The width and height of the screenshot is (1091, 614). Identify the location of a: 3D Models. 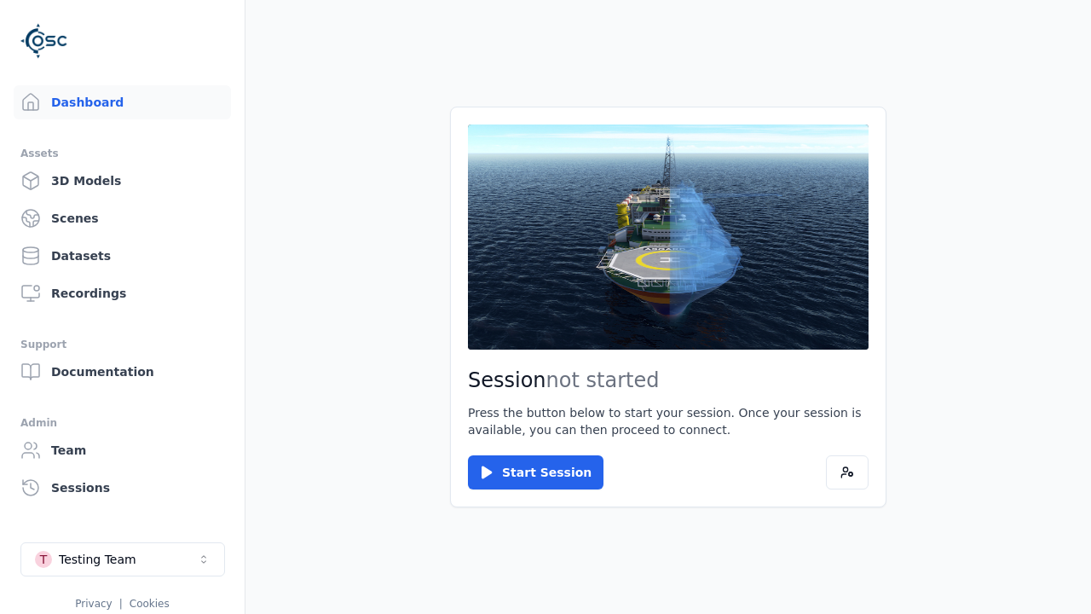
(122, 181).